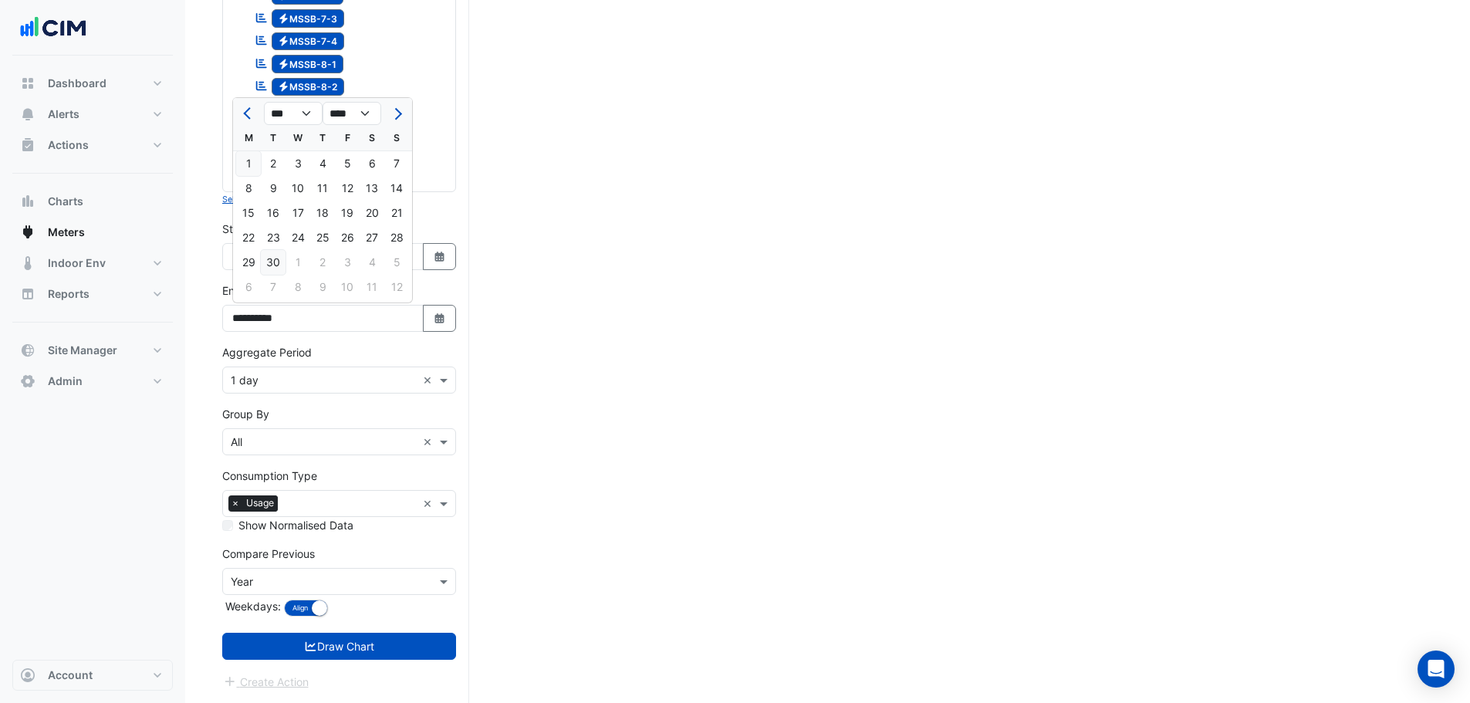 This screenshot has height=703, width=1470. Describe the element at coordinates (397, 238) in the screenshot. I see `div: 28` at that location.